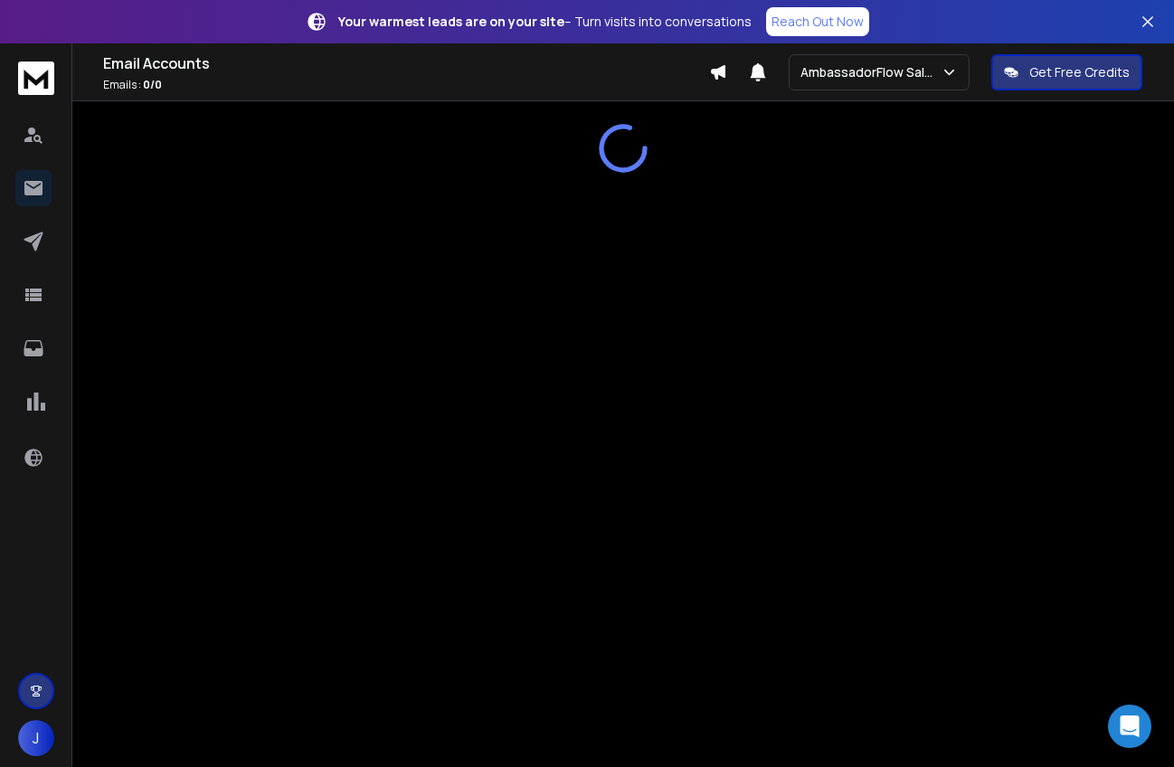 This screenshot has height=767, width=1174. I want to click on p: Emails :, so click(406, 85).